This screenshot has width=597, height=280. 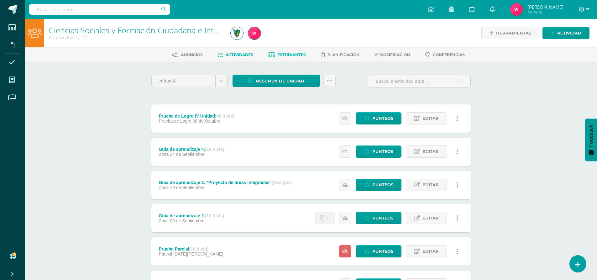 What do you see at coordinates (237, 33) in the screenshot?
I see `img: 1b281a8218983e455f0ded11b96ffc56.png` at bounding box center [237, 33].